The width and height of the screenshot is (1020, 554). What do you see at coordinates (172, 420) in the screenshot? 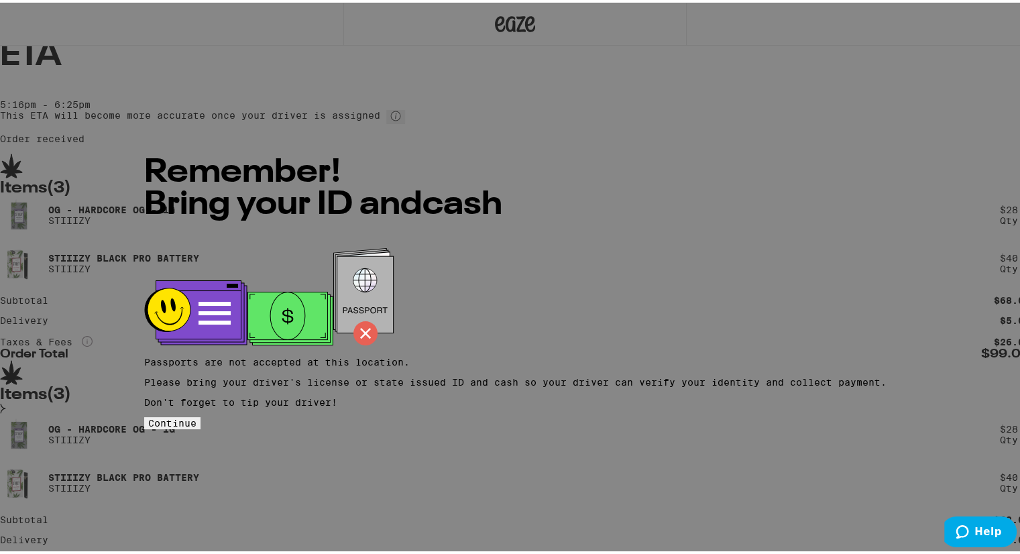
I see `button: Continue` at bounding box center [172, 420].